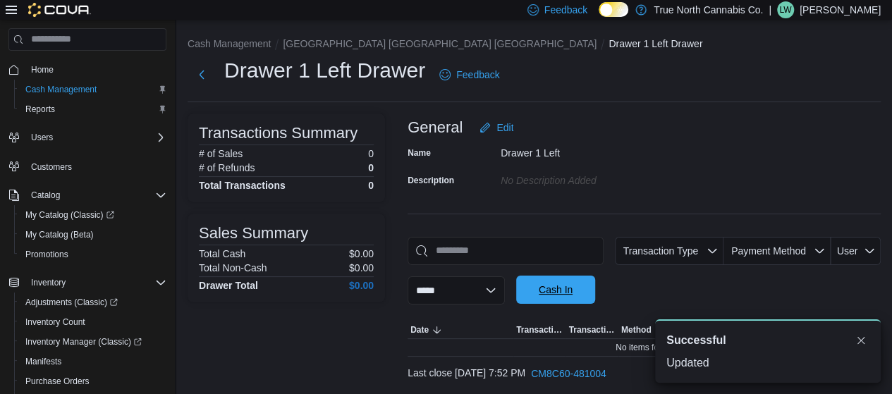 Image resolution: width=892 pixels, height=394 pixels. What do you see at coordinates (469, 75) in the screenshot?
I see `a: Feedback` at bounding box center [469, 75].